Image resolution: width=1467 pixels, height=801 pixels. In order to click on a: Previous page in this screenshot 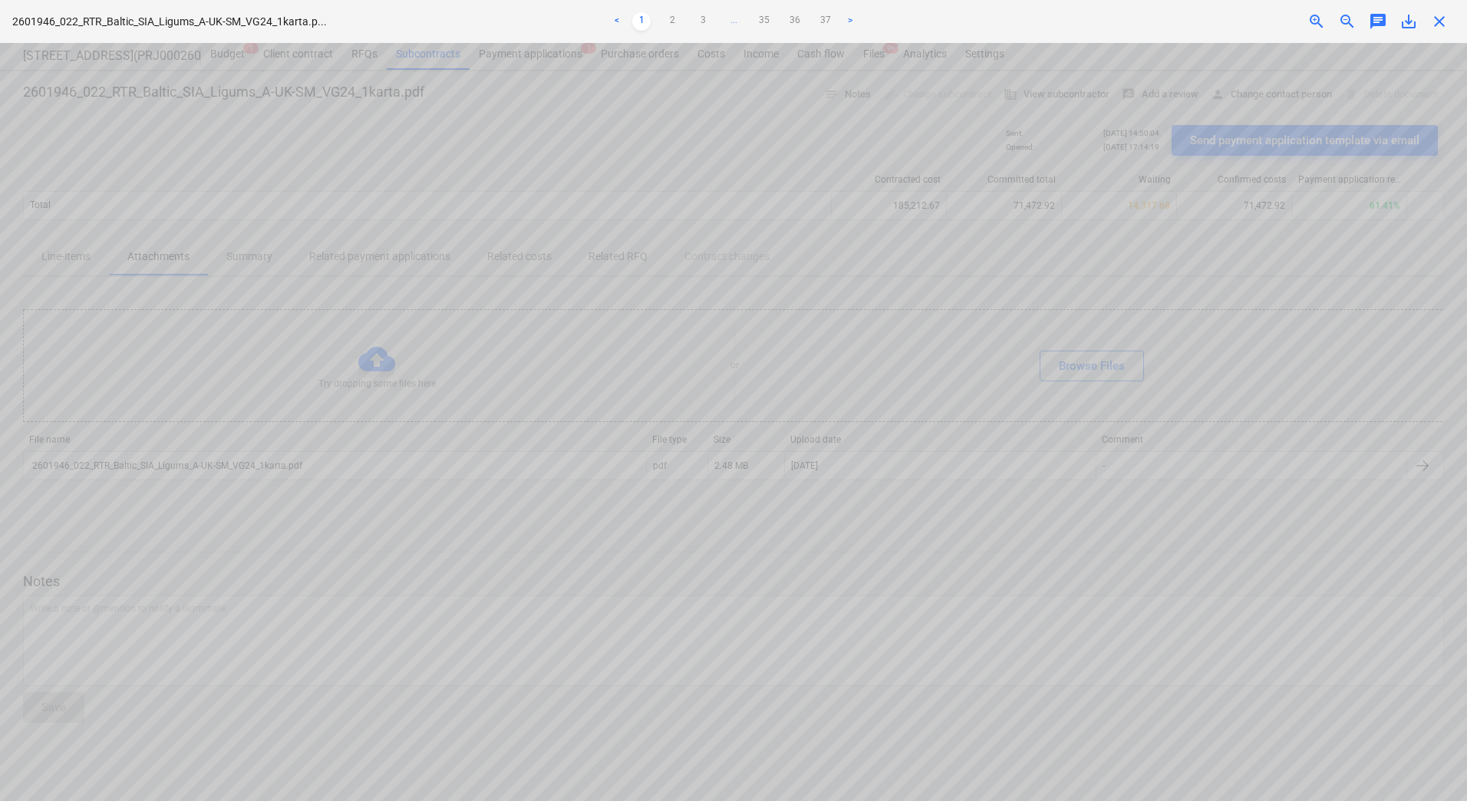, I will do `click(617, 21)`.